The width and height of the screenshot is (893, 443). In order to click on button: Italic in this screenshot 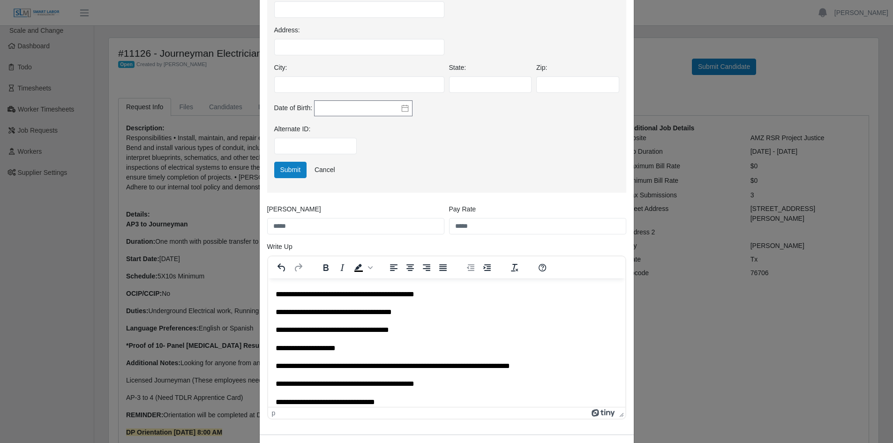, I will do `click(342, 268)`.